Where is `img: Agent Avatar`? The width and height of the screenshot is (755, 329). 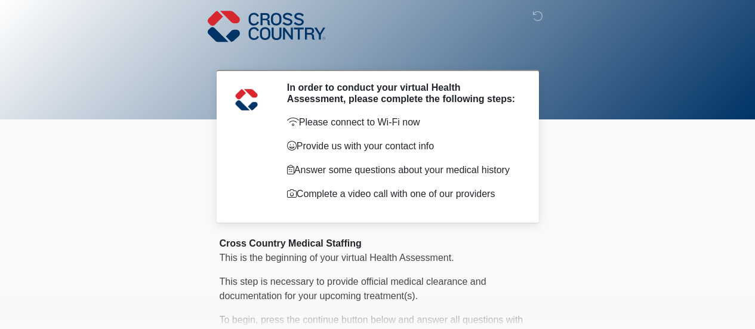 img: Agent Avatar is located at coordinates (246, 100).